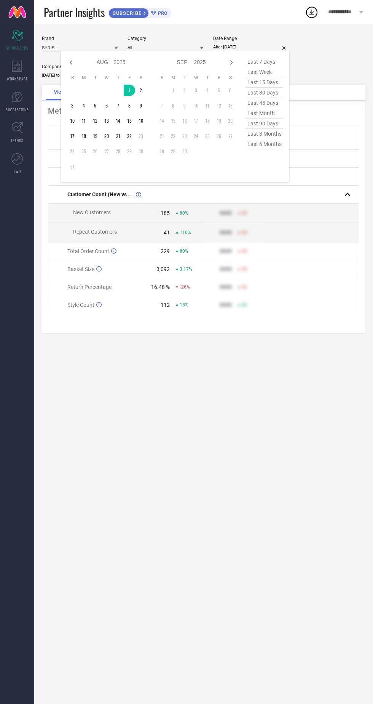  What do you see at coordinates (185, 151) in the screenshot?
I see `td: Tue Sep 30 2025` at bounding box center [185, 151].